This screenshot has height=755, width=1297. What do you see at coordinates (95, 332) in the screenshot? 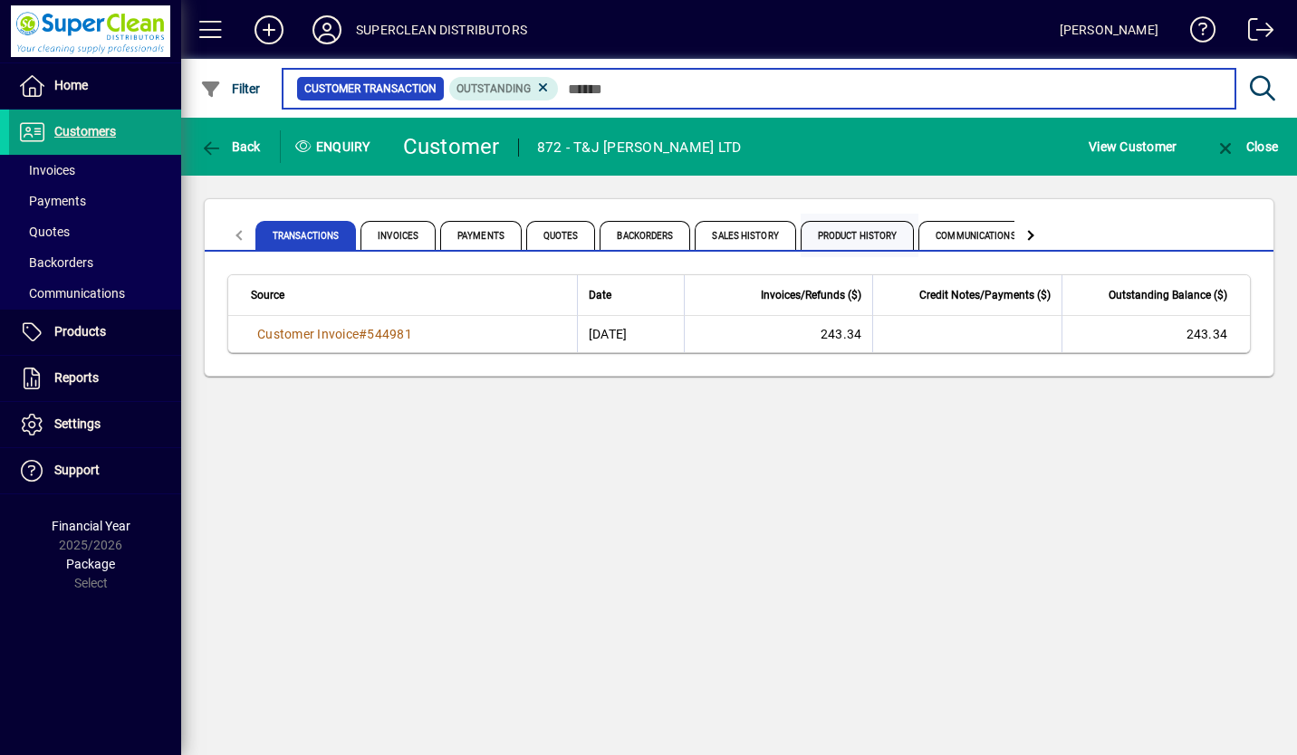
I see `a: Products` at bounding box center [95, 332].